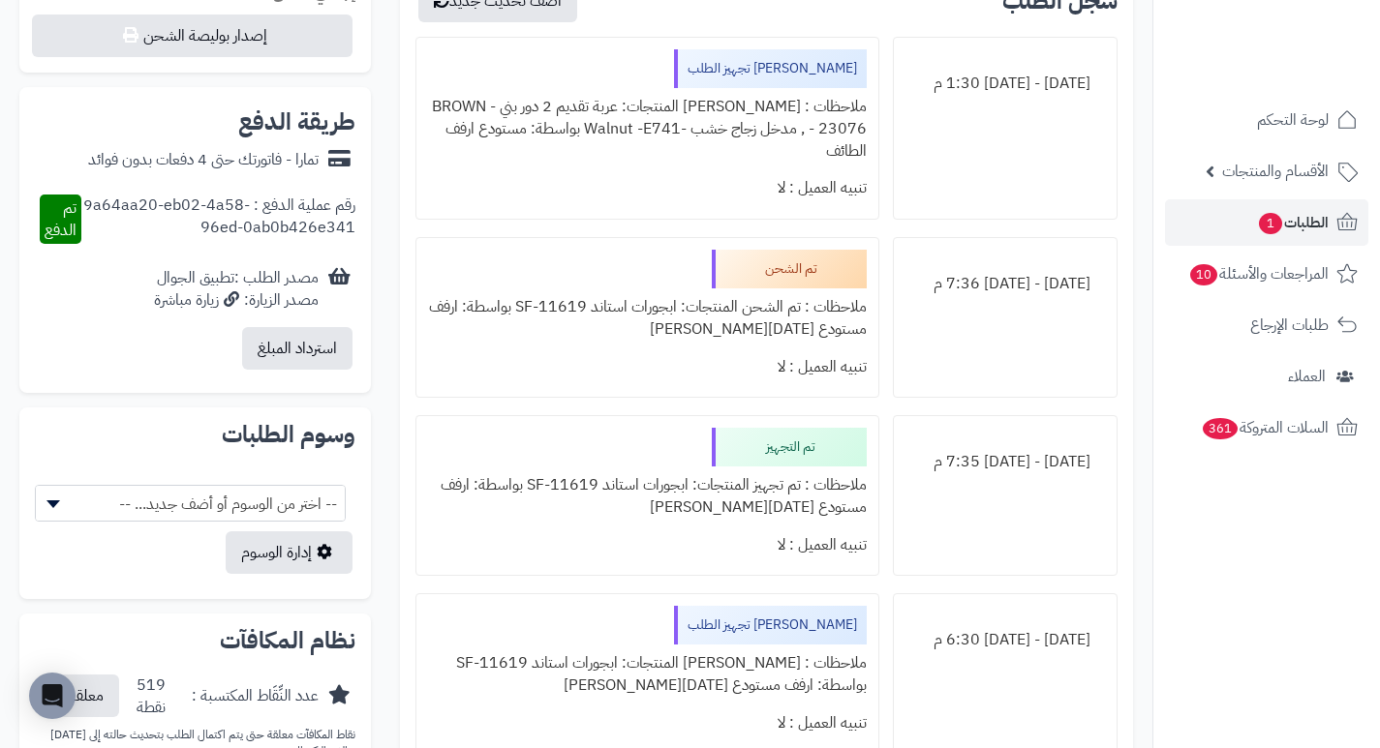  Describe the element at coordinates (236, 300) in the screenshot. I see `div: مصدر الزيارة: زيارة مباشرة` at that location.